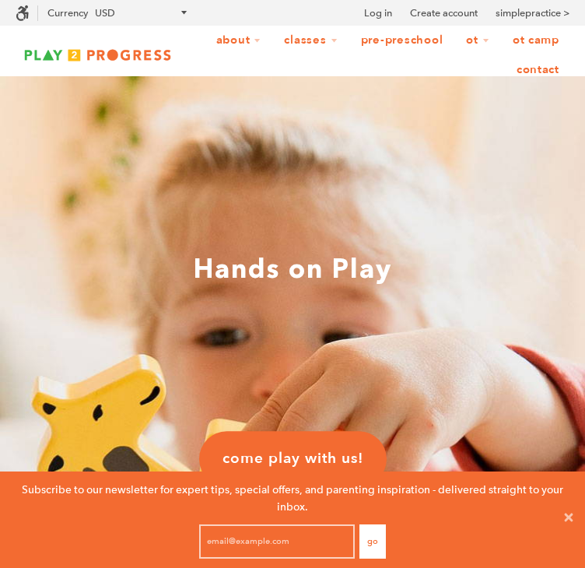 The image size is (585, 568). What do you see at coordinates (239, 40) in the screenshot?
I see `a: About` at bounding box center [239, 40].